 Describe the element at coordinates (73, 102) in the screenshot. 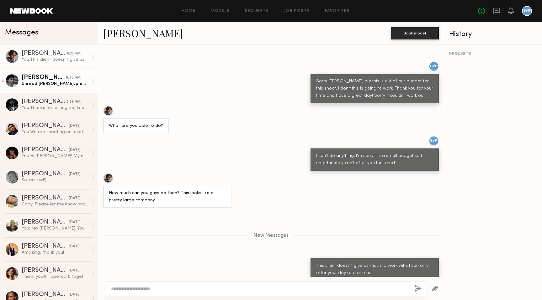

I see `div: 5:39 PM` at that location.